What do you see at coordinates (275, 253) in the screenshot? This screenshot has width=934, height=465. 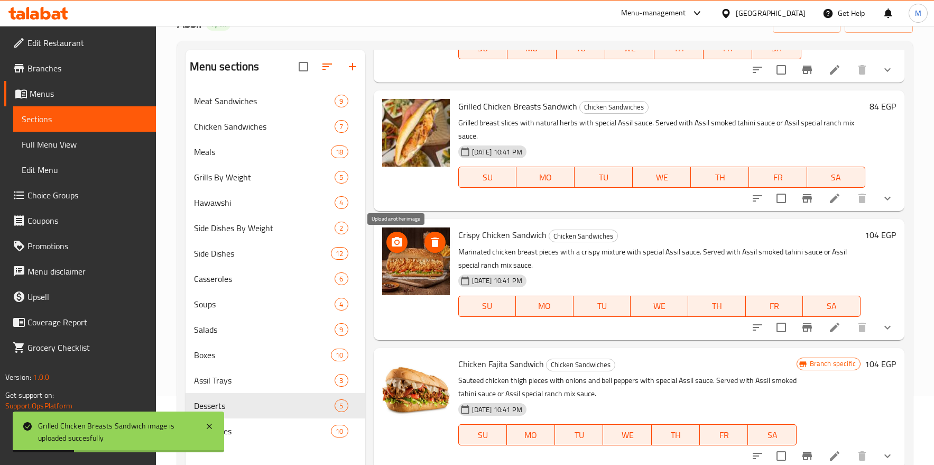 I see `div: Side Dishes12` at bounding box center [275, 253].